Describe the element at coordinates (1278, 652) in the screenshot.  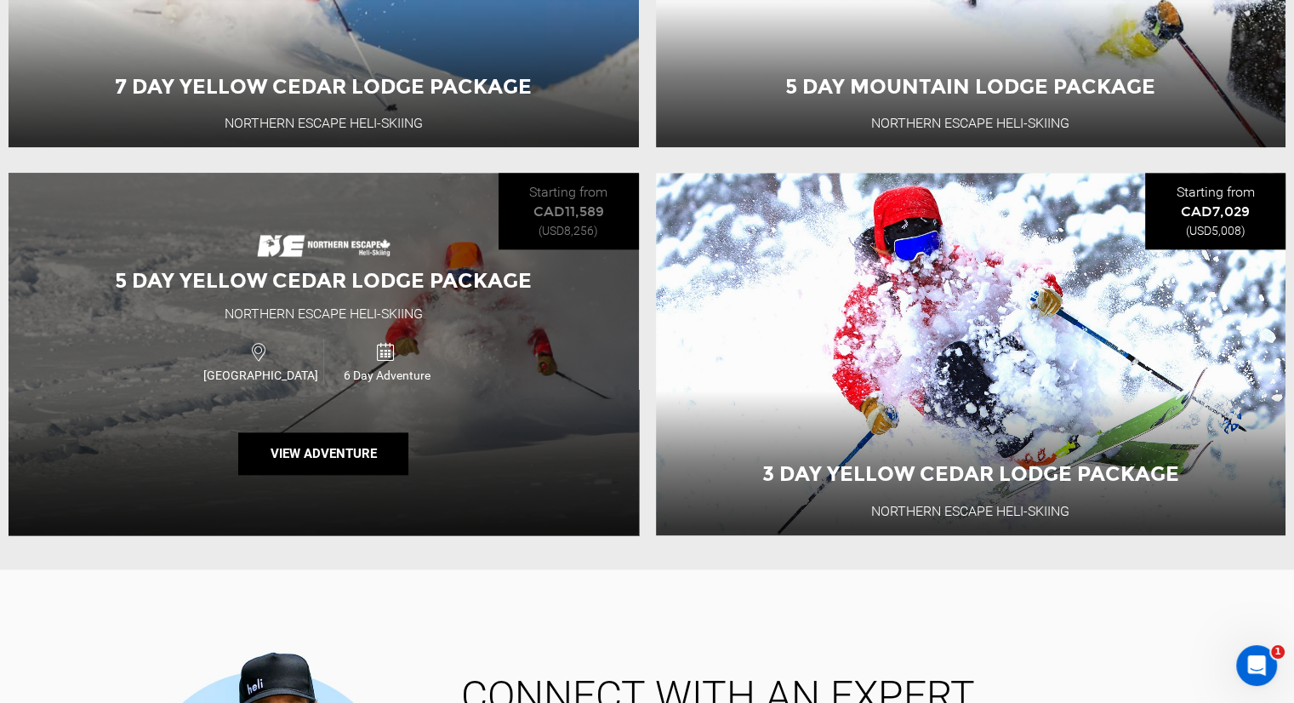
I see `span: 1` at that location.